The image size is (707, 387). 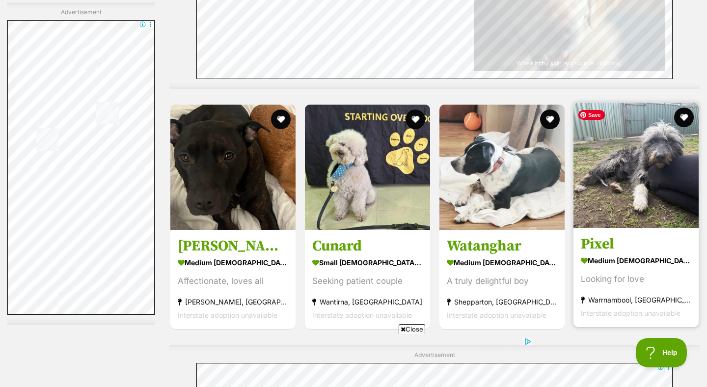 I want to click on img: Pixel - Collie (Rough) Dog, so click(x=636, y=165).